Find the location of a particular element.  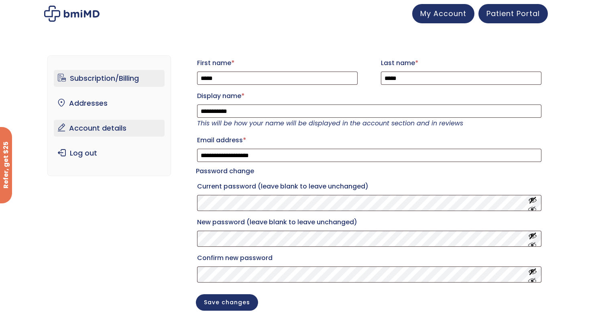

a: Account details is located at coordinates (109, 128).